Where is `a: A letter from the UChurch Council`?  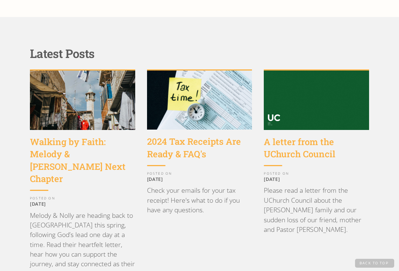 a: A letter from the UChurch Council is located at coordinates (316, 151).